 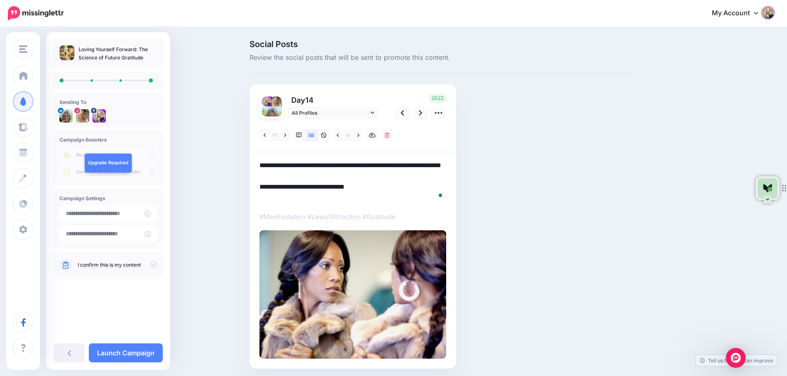 What do you see at coordinates (736, 361) in the screenshot?
I see `a: Tell us how we can improve` at bounding box center [736, 361].